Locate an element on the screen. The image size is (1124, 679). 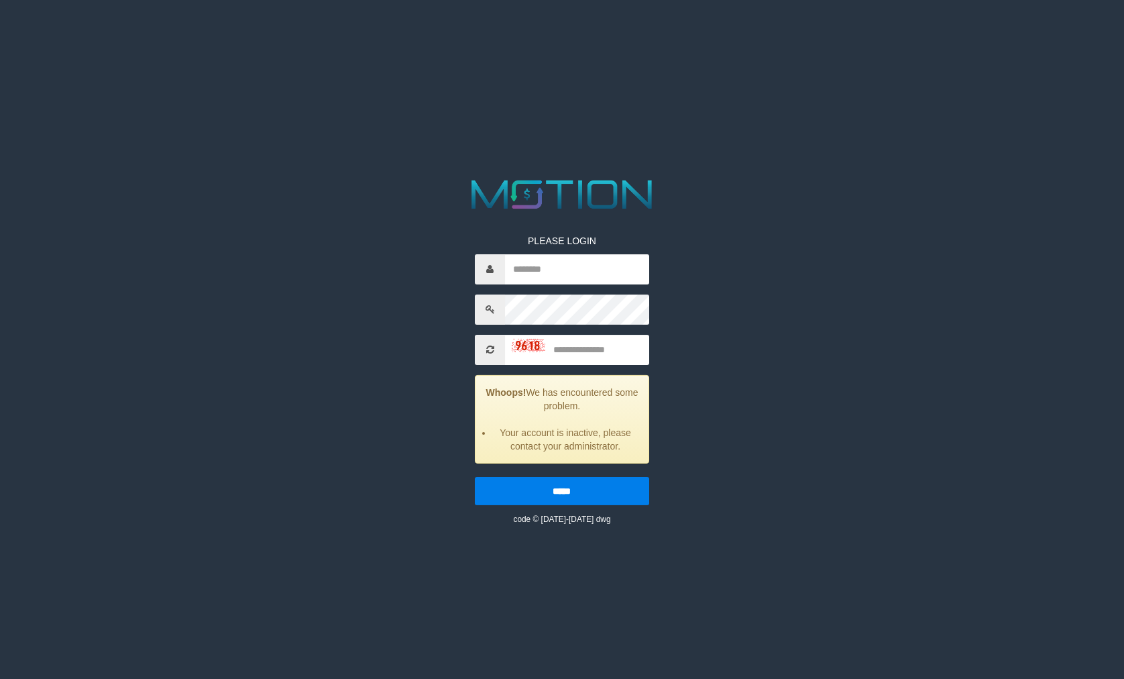
img: MOTION_logo.png is located at coordinates (562, 195).